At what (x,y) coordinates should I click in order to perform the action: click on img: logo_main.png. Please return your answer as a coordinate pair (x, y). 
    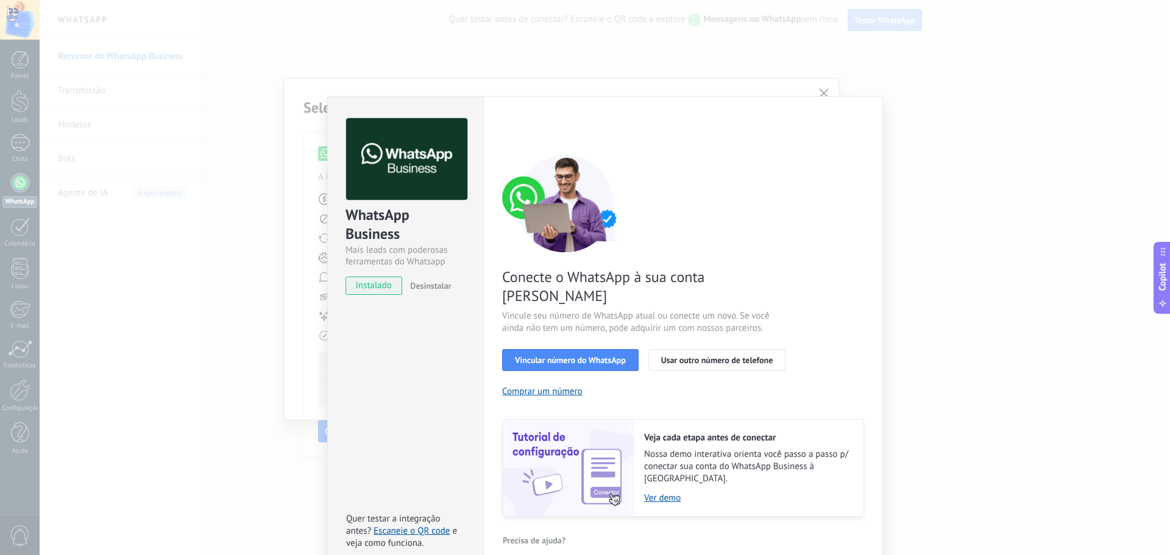
    Looking at the image, I should click on (406, 159).